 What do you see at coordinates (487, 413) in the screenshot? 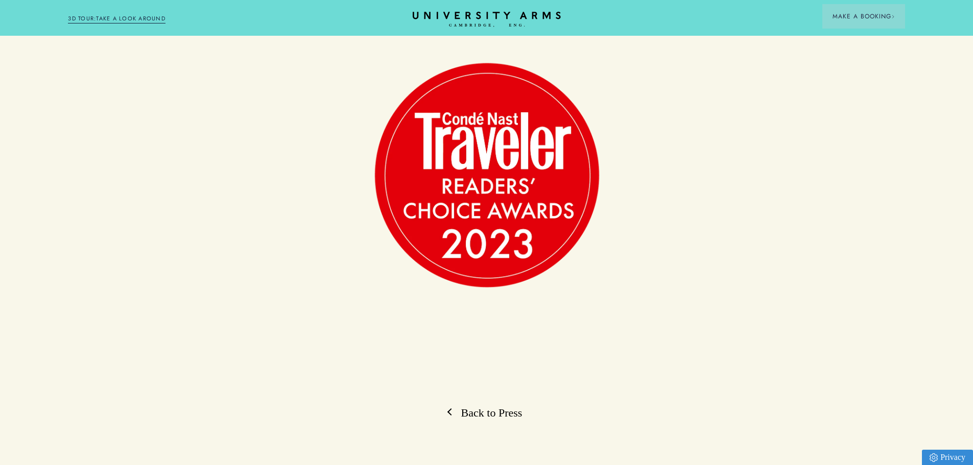
I see `a: Back to Press` at bounding box center [487, 413].